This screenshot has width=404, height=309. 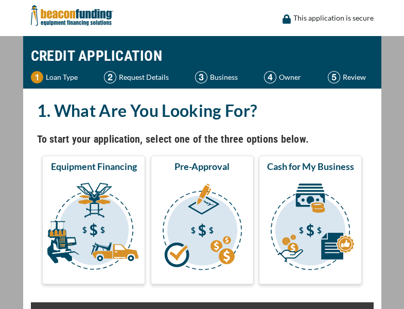 I want to click on img: Step 4, so click(x=270, y=77).